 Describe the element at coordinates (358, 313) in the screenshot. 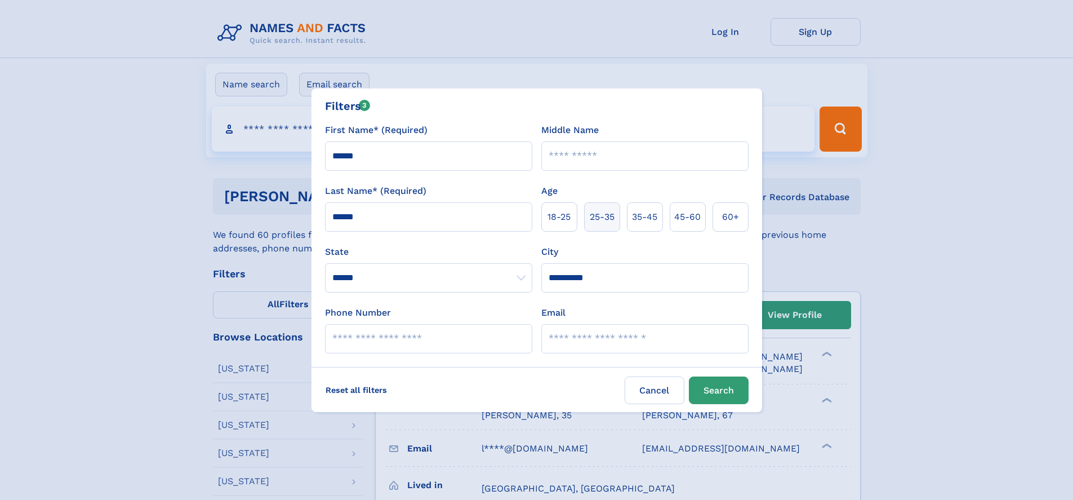

I see `label: Phone Number` at that location.